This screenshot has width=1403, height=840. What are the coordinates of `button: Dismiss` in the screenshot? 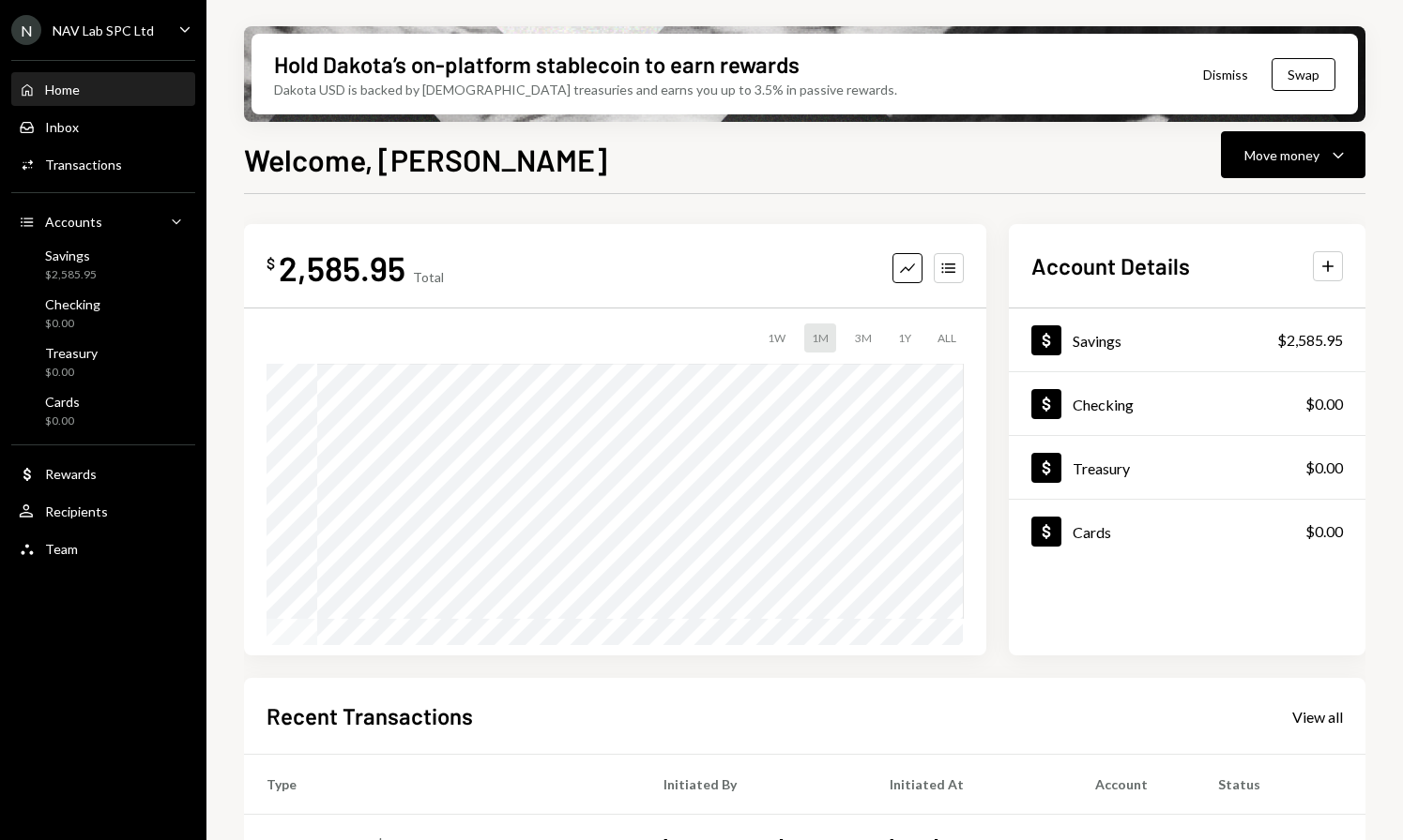 It's located at (1226, 74).